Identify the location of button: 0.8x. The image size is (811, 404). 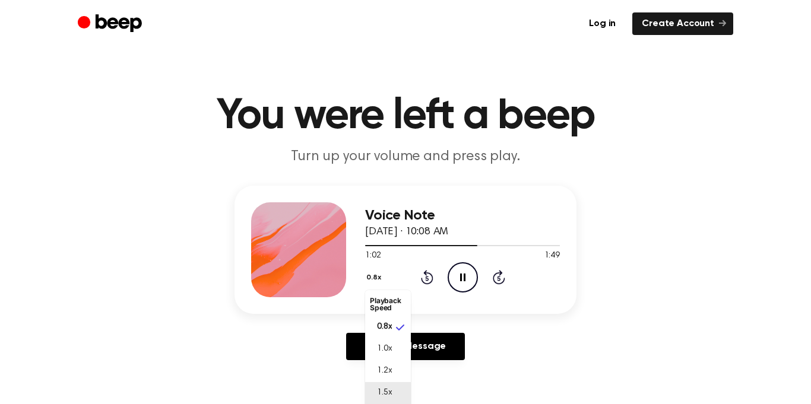
(375, 278).